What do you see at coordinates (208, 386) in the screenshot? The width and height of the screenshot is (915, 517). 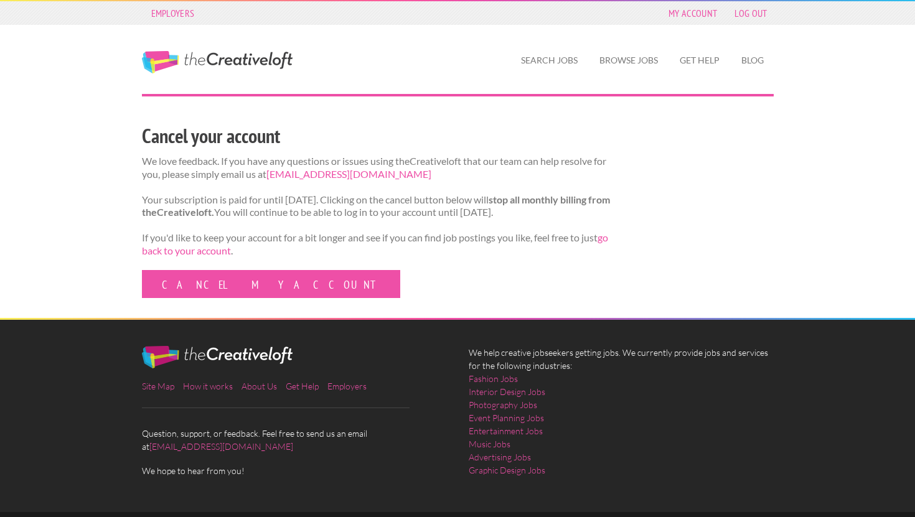 I see `a: How it works` at bounding box center [208, 386].